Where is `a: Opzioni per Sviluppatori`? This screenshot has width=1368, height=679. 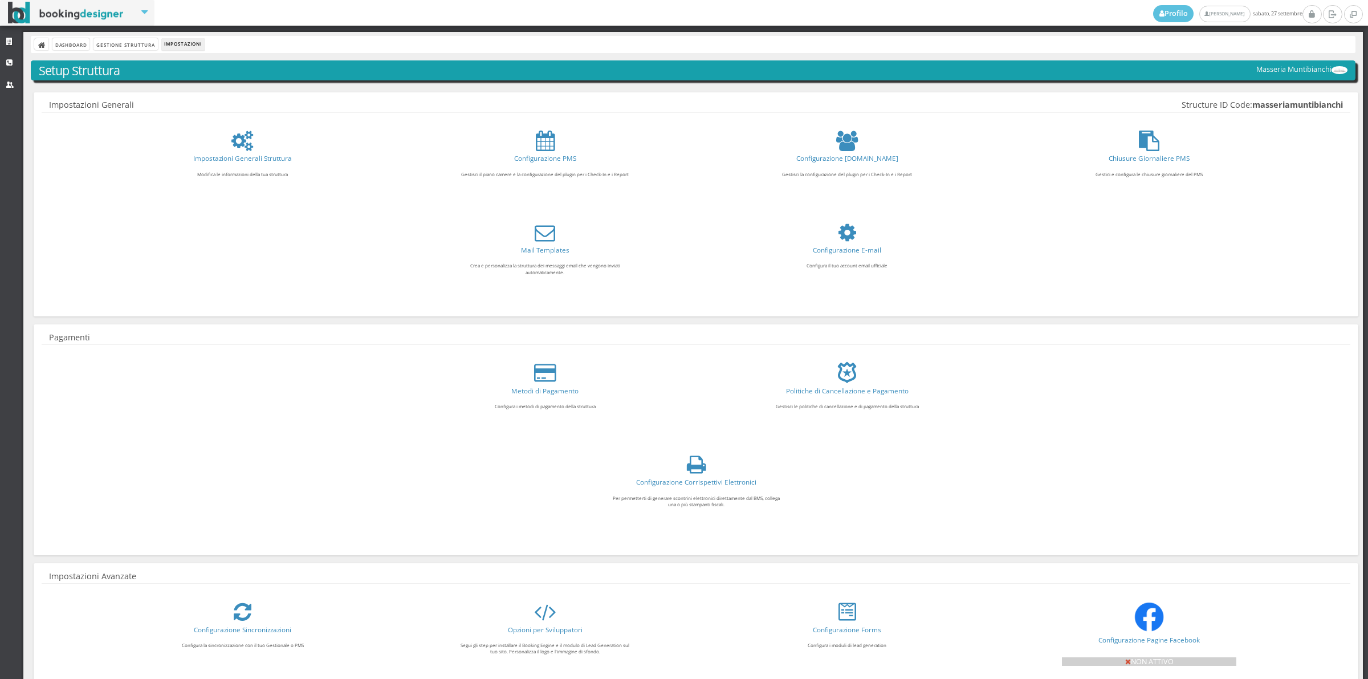
a: Opzioni per Sviluppatori is located at coordinates (545, 629).